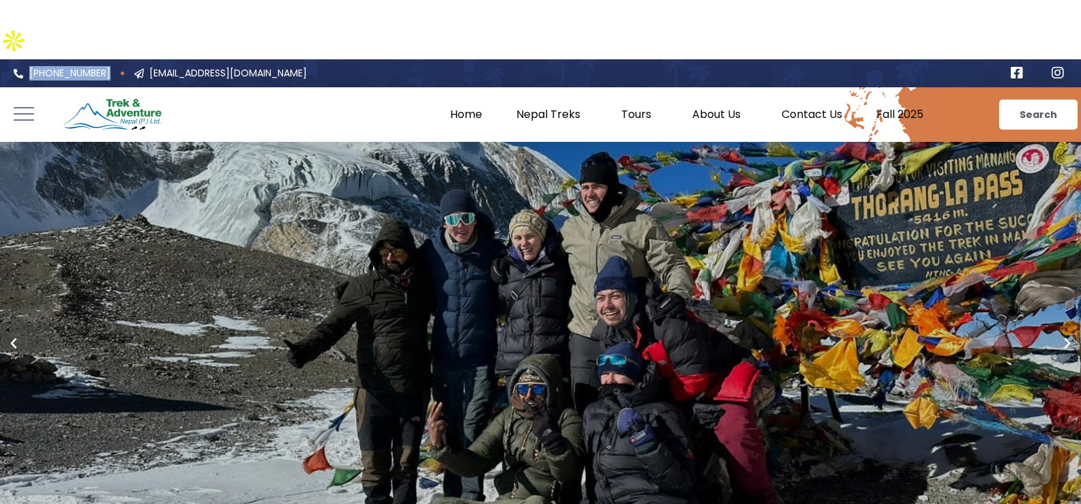 This screenshot has height=504, width=1081. What do you see at coordinates (562, 115) in the screenshot?
I see `nav: Menu` at bounding box center [562, 115].